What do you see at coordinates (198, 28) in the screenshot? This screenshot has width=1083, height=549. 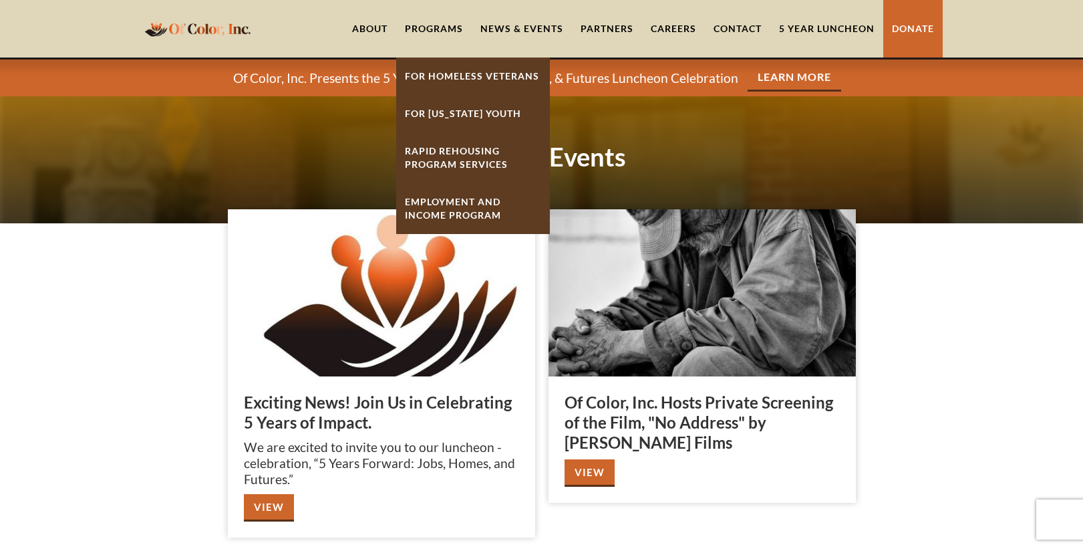 I see `a: home` at bounding box center [198, 28].